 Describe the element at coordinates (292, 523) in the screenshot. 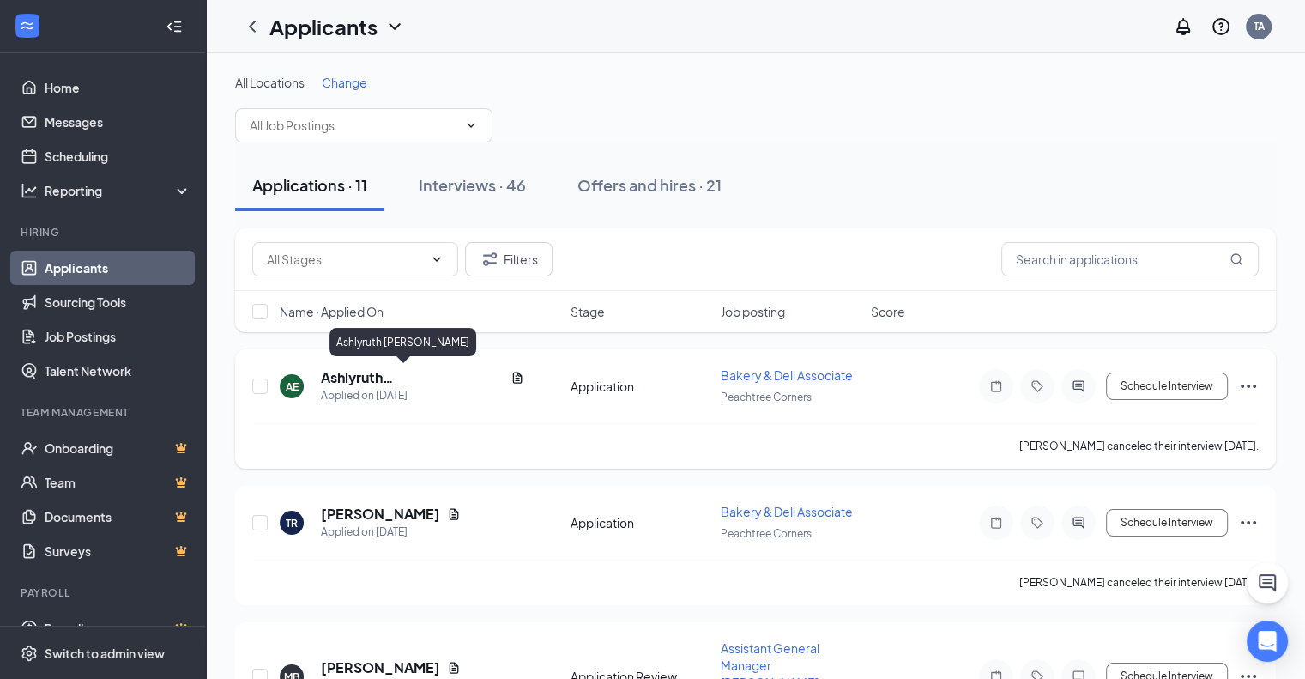

I see `div: TR` at that location.